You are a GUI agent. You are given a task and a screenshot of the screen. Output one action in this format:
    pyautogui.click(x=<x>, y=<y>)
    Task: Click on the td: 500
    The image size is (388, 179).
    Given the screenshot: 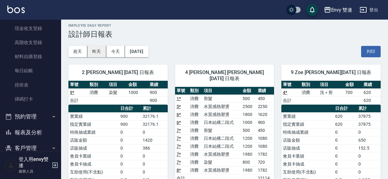 What is the action you would take?
    pyautogui.click(x=248, y=130)
    